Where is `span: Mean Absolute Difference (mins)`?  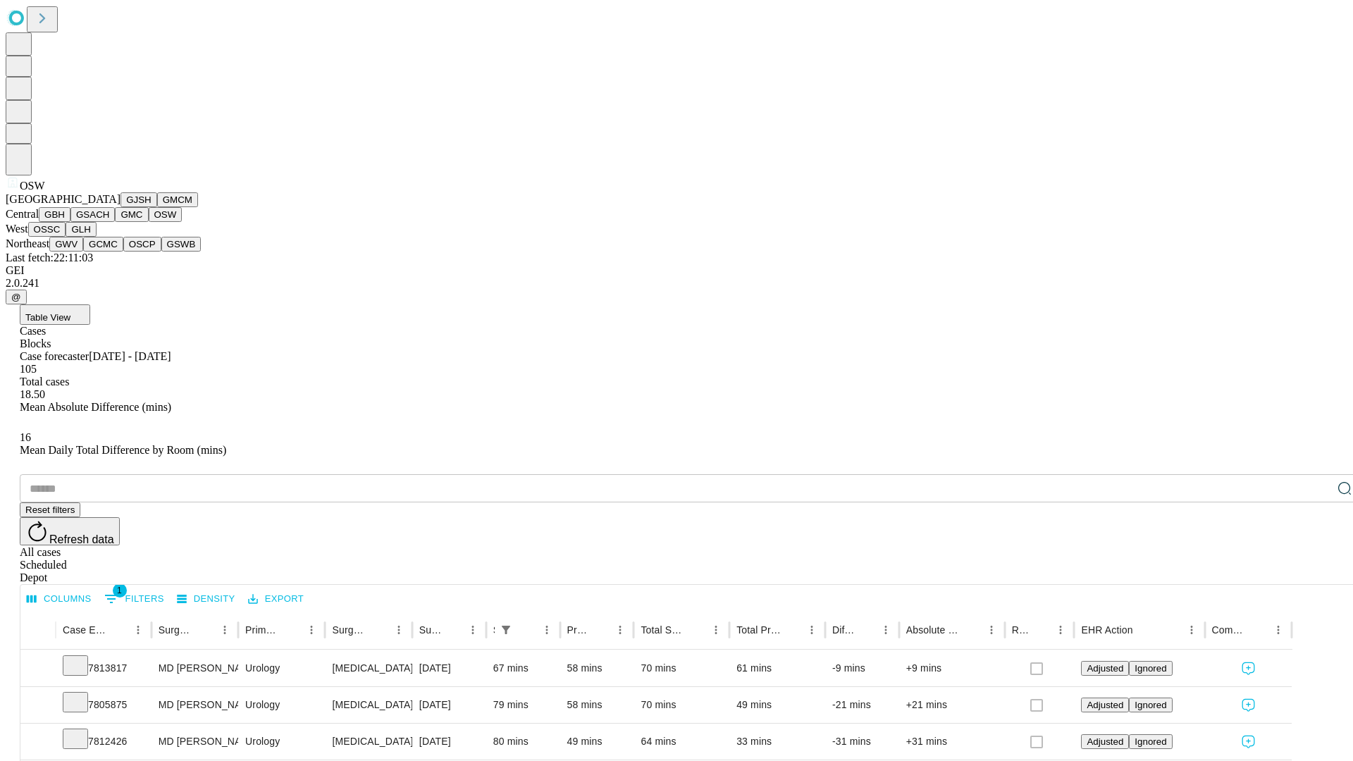
span: Mean Absolute Difference (mins) is located at coordinates (95, 407).